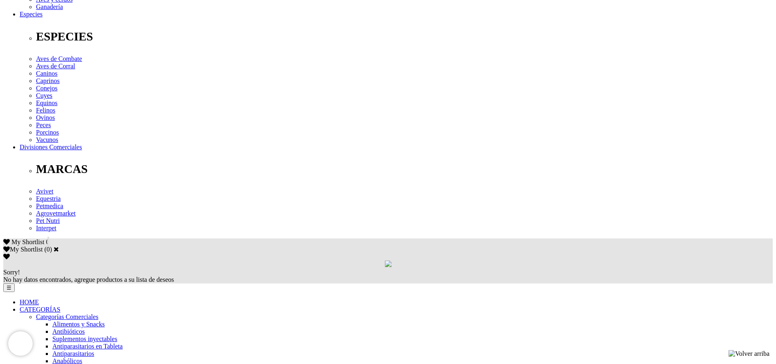 The height and width of the screenshot is (364, 776). Describe the element at coordinates (23, 249) in the screenshot. I see `label: My Shortlist` at that location.